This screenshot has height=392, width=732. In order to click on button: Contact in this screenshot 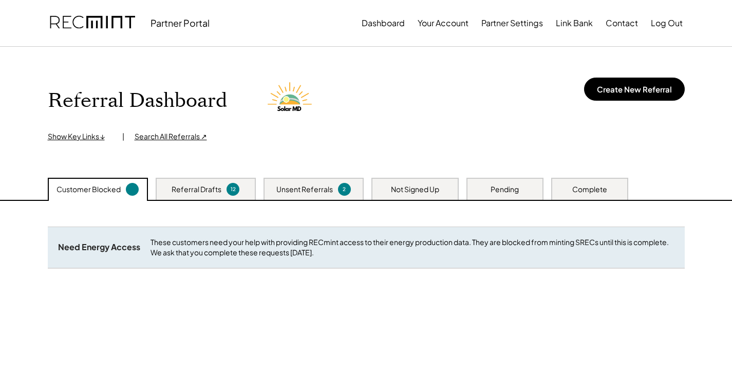, I will do `click(621, 23)`.